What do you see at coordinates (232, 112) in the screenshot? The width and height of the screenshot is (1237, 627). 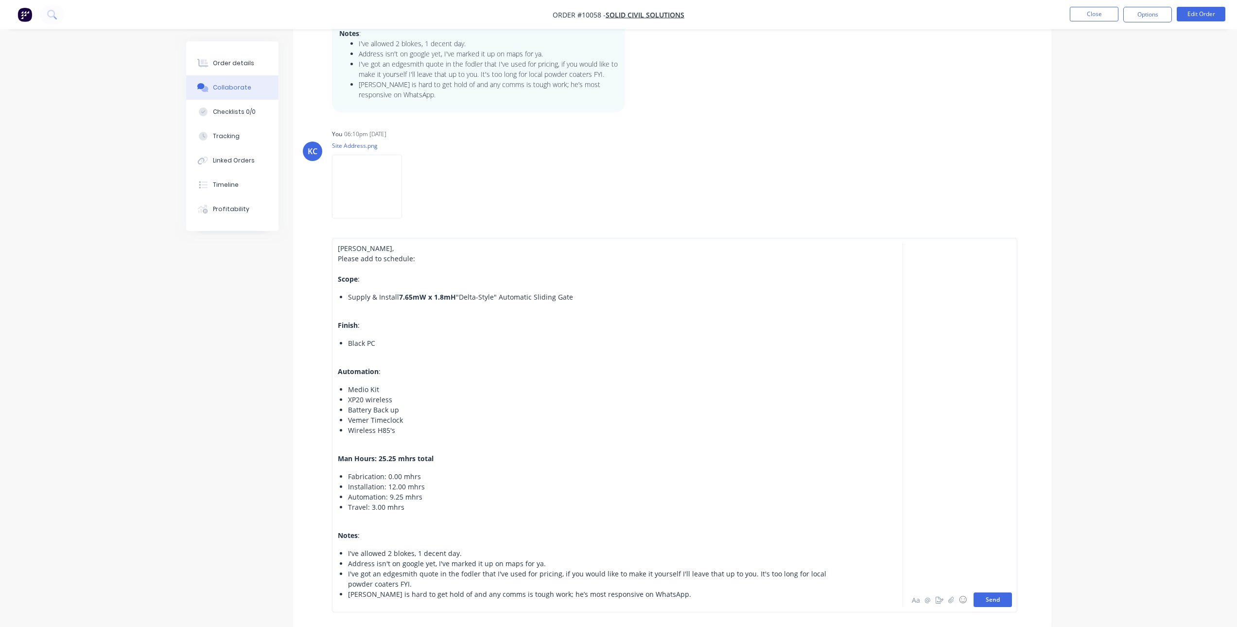 I see `button: Checklists 0/0` at bounding box center [232, 112].